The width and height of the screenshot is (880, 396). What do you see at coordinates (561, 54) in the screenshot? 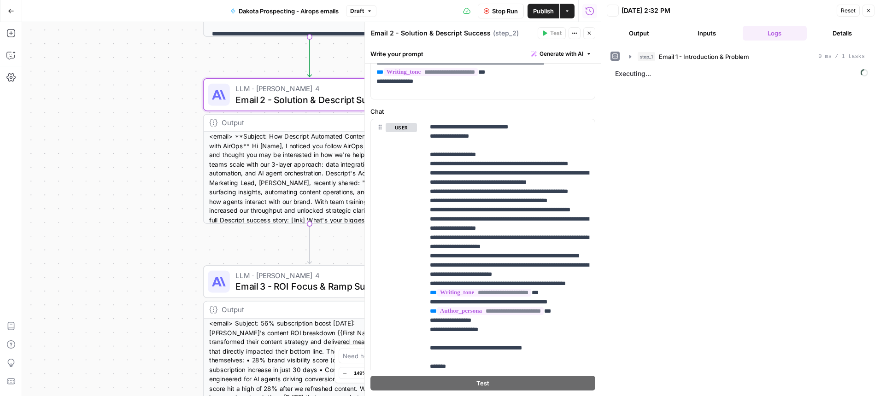
I see `span: Generate with AI` at bounding box center [561, 54].